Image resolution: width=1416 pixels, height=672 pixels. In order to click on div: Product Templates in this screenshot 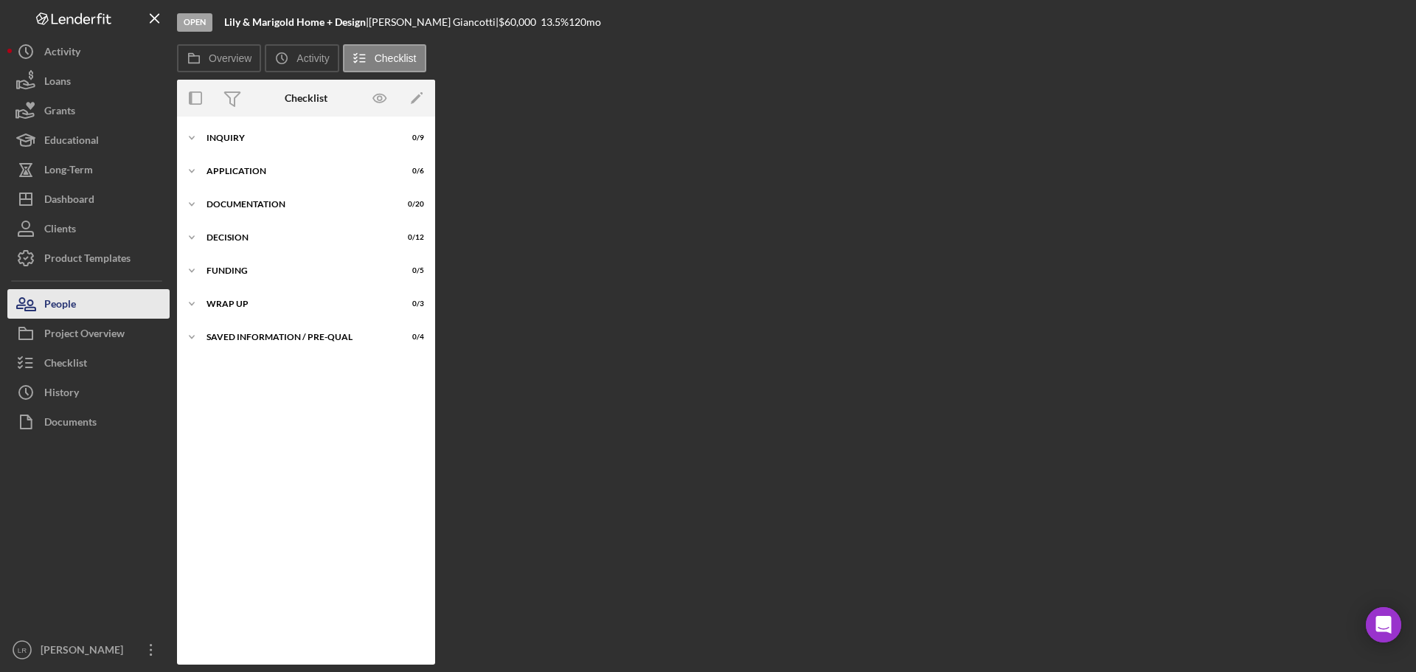, I will do `click(87, 260)`.